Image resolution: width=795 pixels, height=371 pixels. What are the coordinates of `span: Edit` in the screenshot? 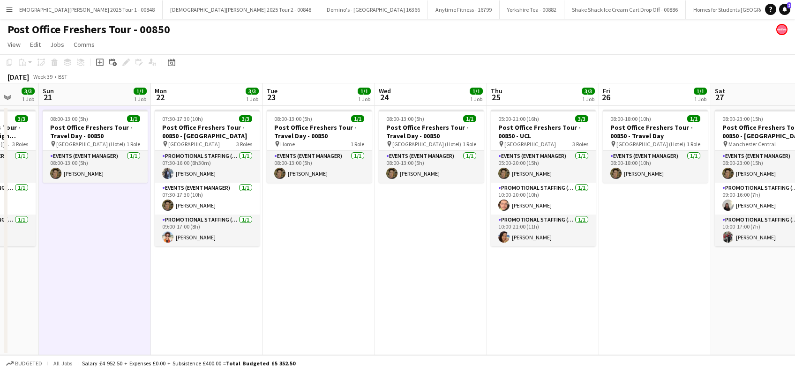 It's located at (35, 45).